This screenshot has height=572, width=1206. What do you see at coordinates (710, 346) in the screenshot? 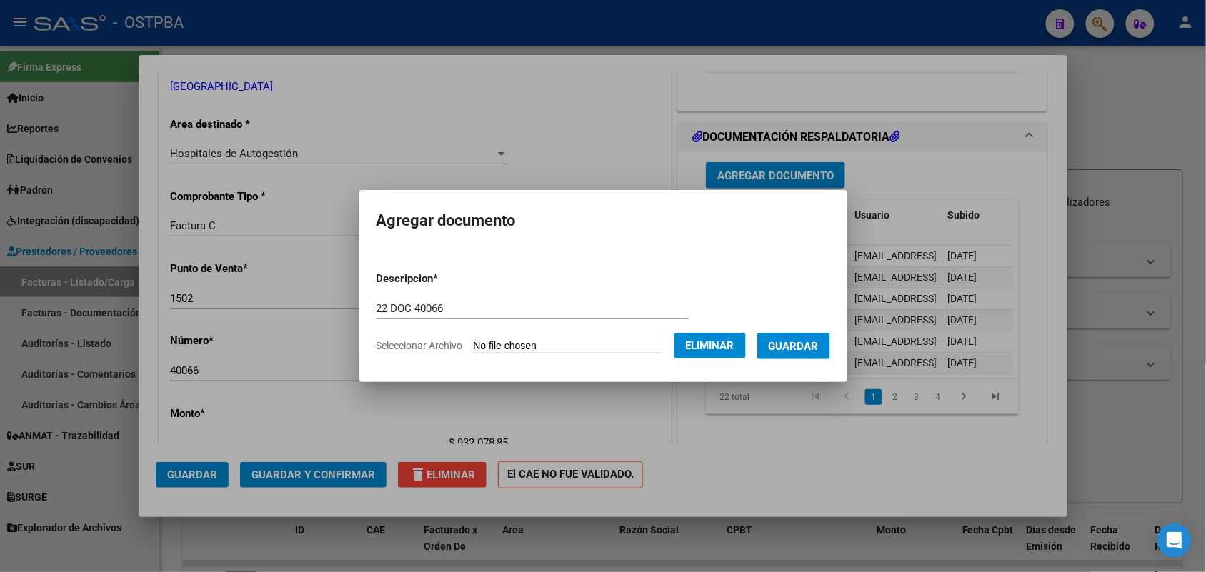
I see `span: Eliminar` at bounding box center [710, 346].